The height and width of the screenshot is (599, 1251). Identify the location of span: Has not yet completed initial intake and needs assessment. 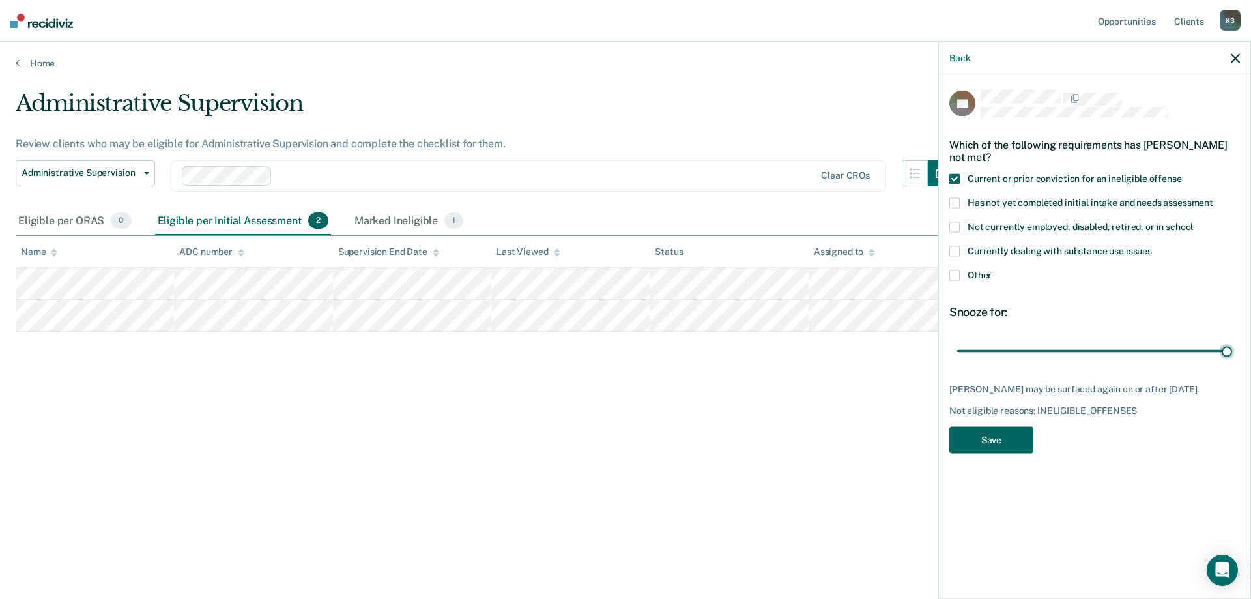
(1090, 202).